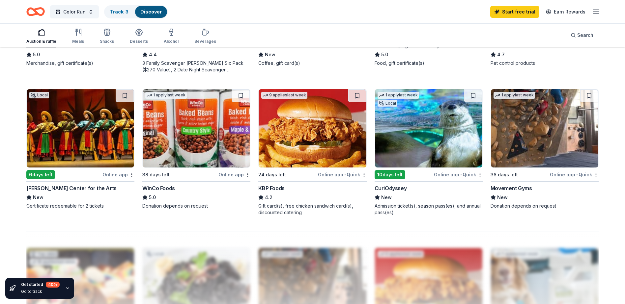 This screenshot has height=304, width=625. What do you see at coordinates (585, 35) in the screenshot?
I see `span: Search` at bounding box center [585, 35].